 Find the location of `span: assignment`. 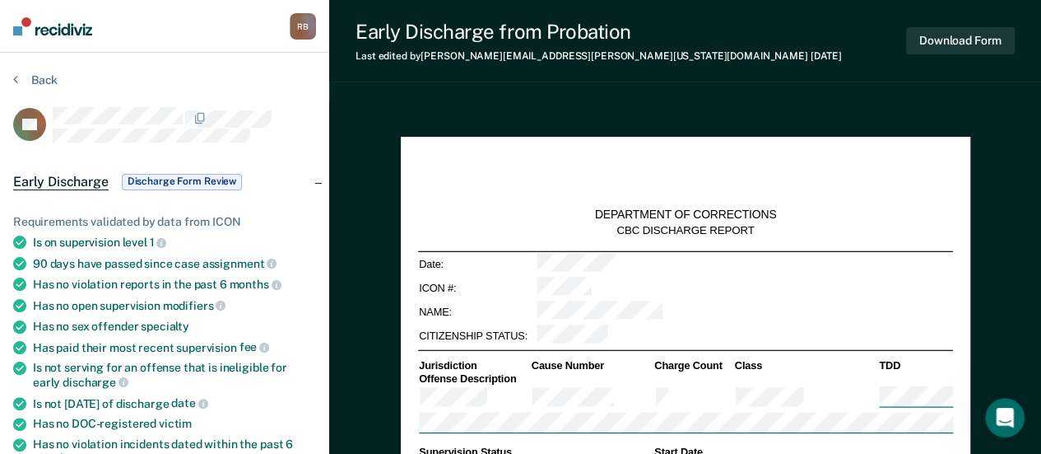

span: assignment is located at coordinates (240, 263).